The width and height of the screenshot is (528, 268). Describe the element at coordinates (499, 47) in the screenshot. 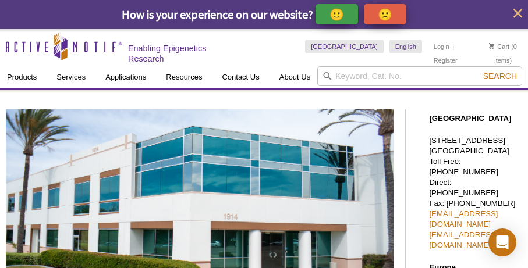

I see `a: Cart` at that location.